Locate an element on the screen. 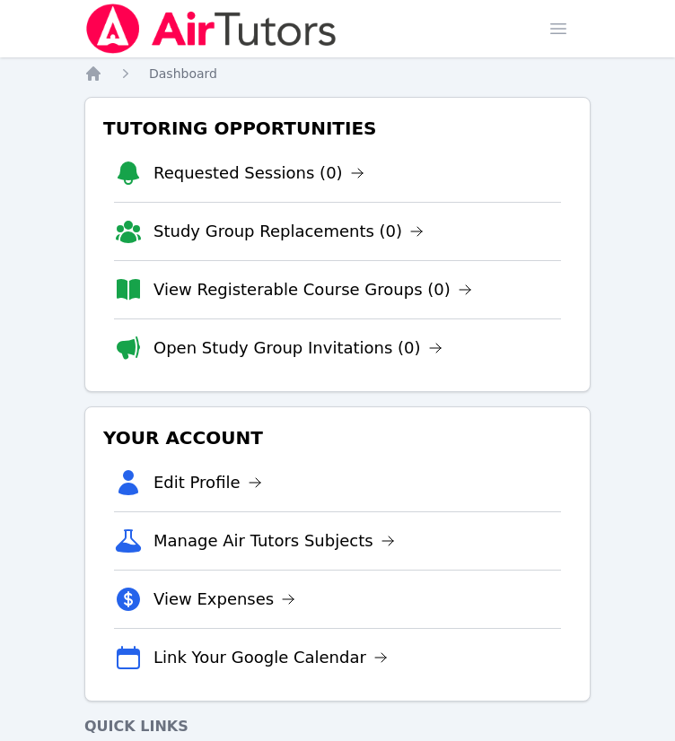  a: Manage Air Tutors Subjects is located at coordinates (274, 541).